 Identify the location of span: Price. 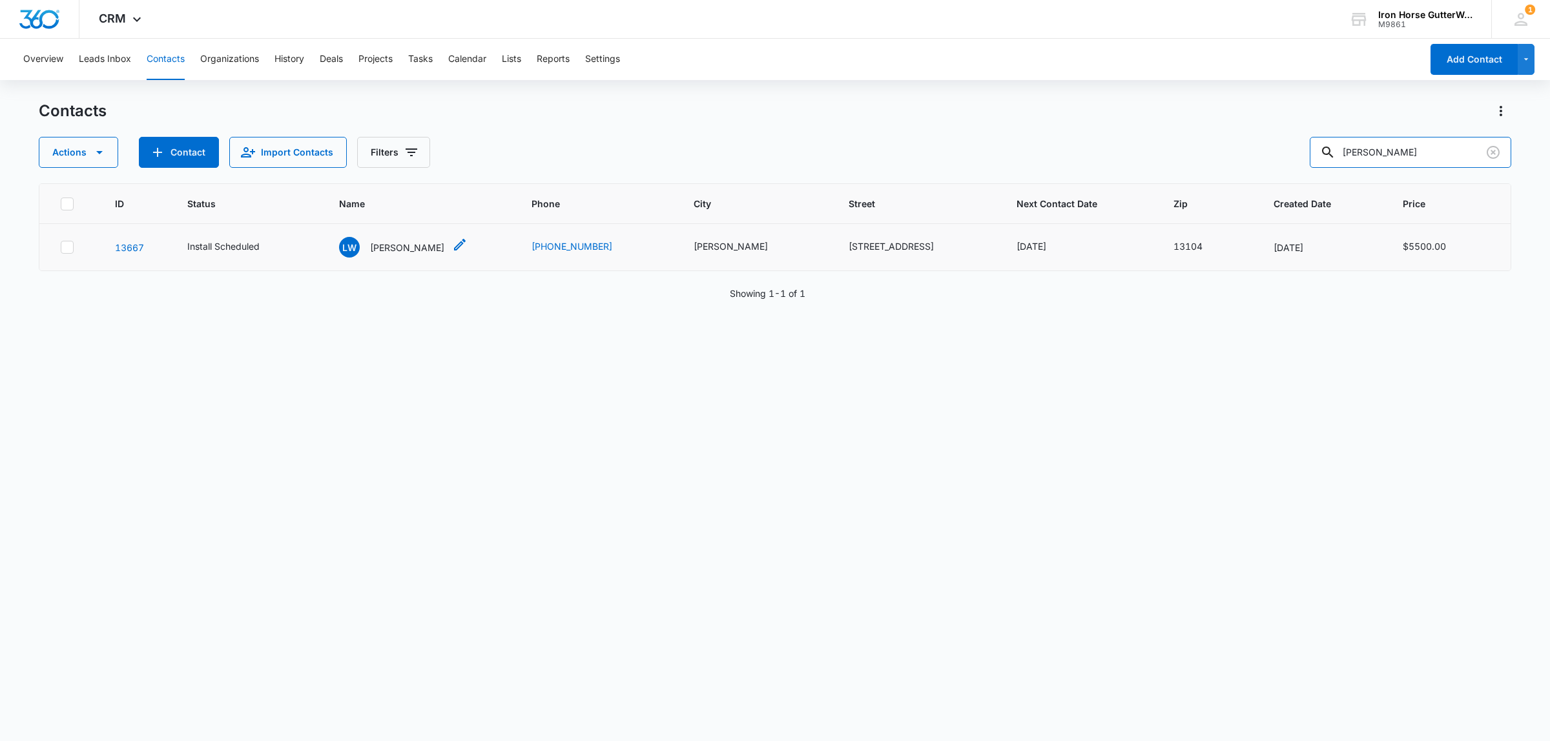
(1446, 203).